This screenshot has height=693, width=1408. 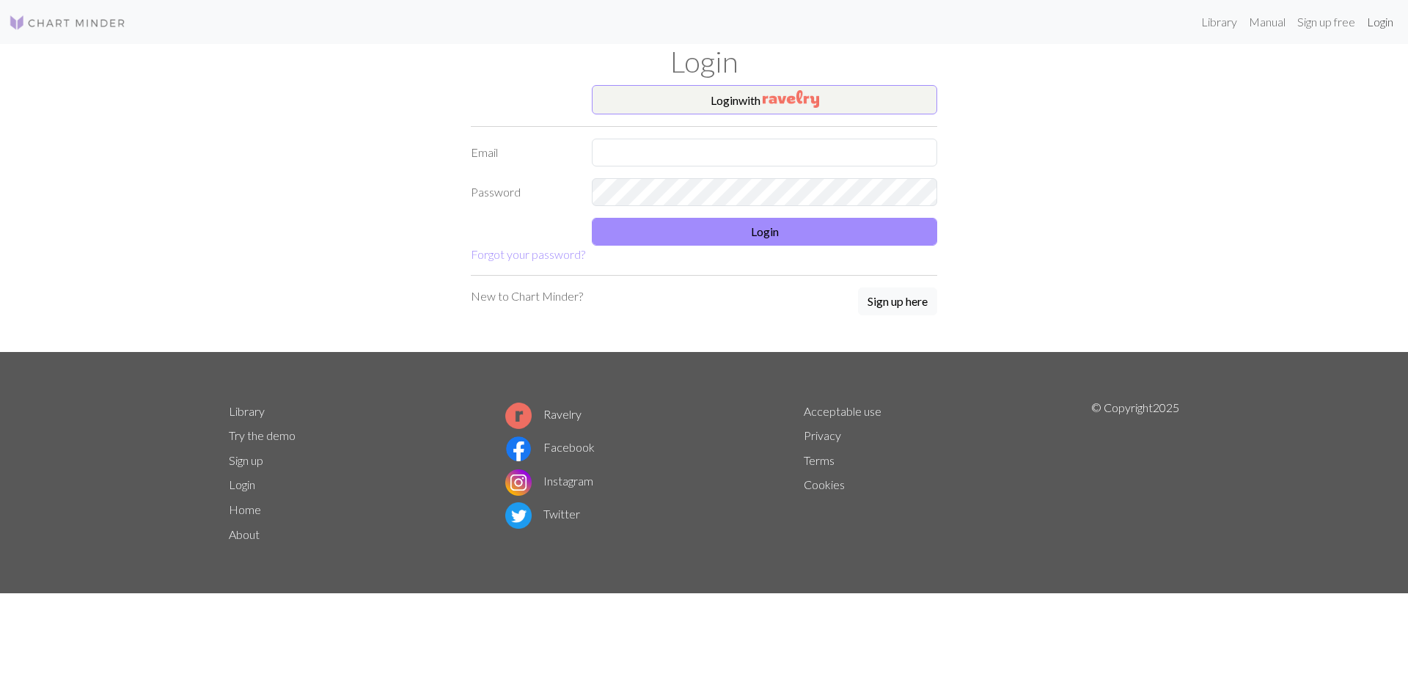 I want to click on a: Acceptable use, so click(x=843, y=411).